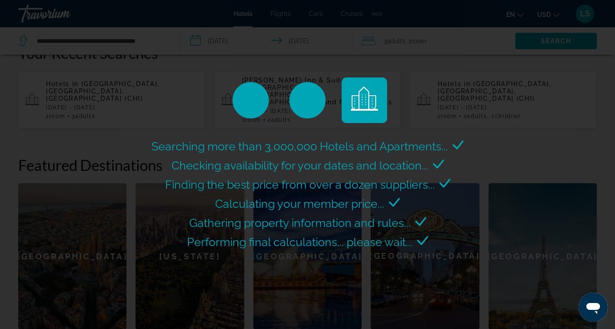 The width and height of the screenshot is (615, 329). I want to click on span: Checking availability for your dates and location..., so click(300, 165).